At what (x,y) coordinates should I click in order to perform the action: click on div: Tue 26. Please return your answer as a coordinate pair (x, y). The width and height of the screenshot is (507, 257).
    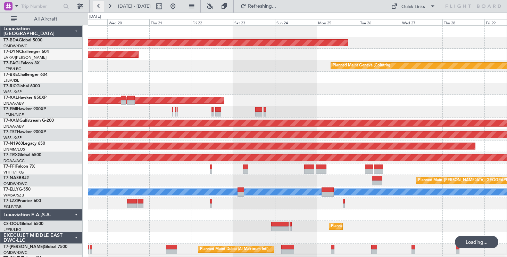
    Looking at the image, I should click on (380, 22).